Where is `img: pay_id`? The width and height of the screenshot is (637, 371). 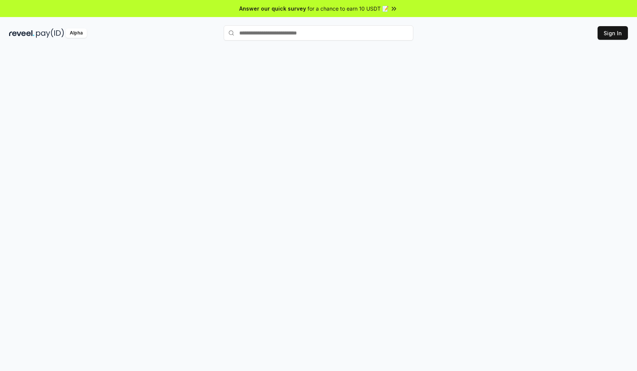
img: pay_id is located at coordinates (50, 33).